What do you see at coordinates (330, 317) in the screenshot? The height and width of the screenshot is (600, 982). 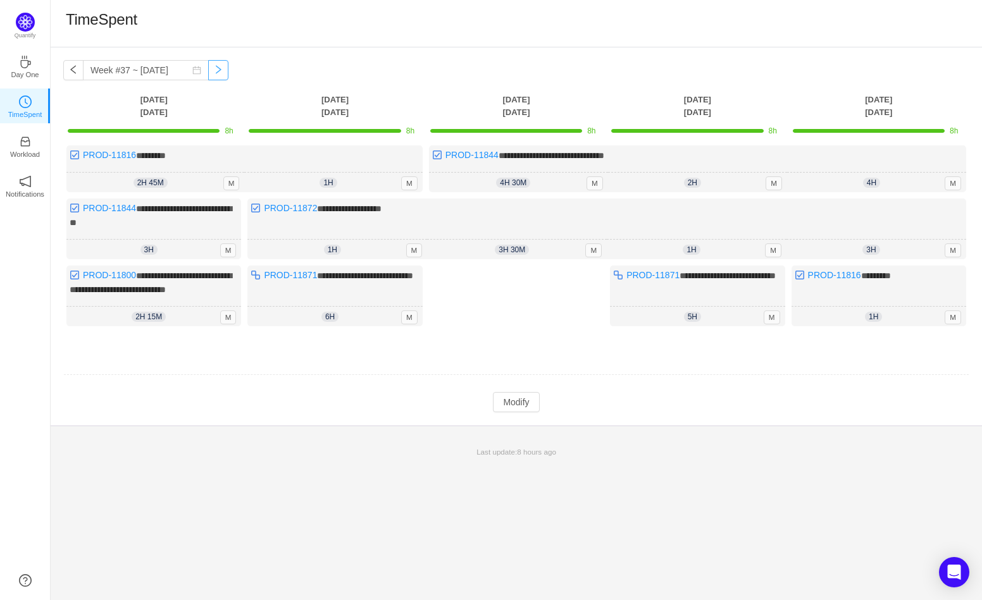 I see `span: 6h` at bounding box center [330, 317].